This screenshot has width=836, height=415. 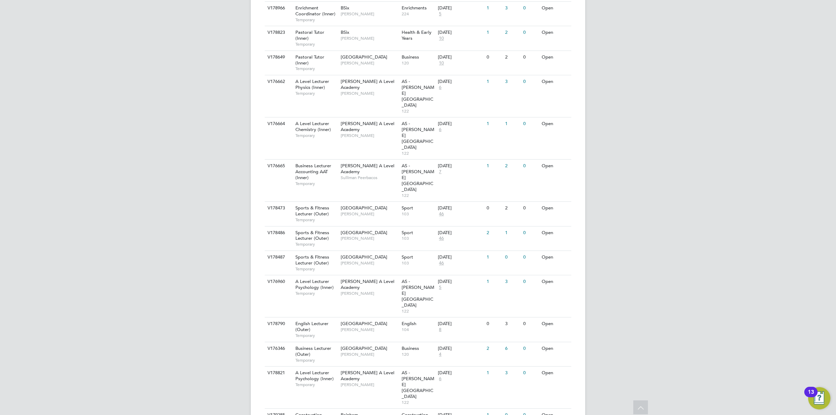 What do you see at coordinates (278, 281) in the screenshot?
I see `div: V176960` at bounding box center [278, 281].